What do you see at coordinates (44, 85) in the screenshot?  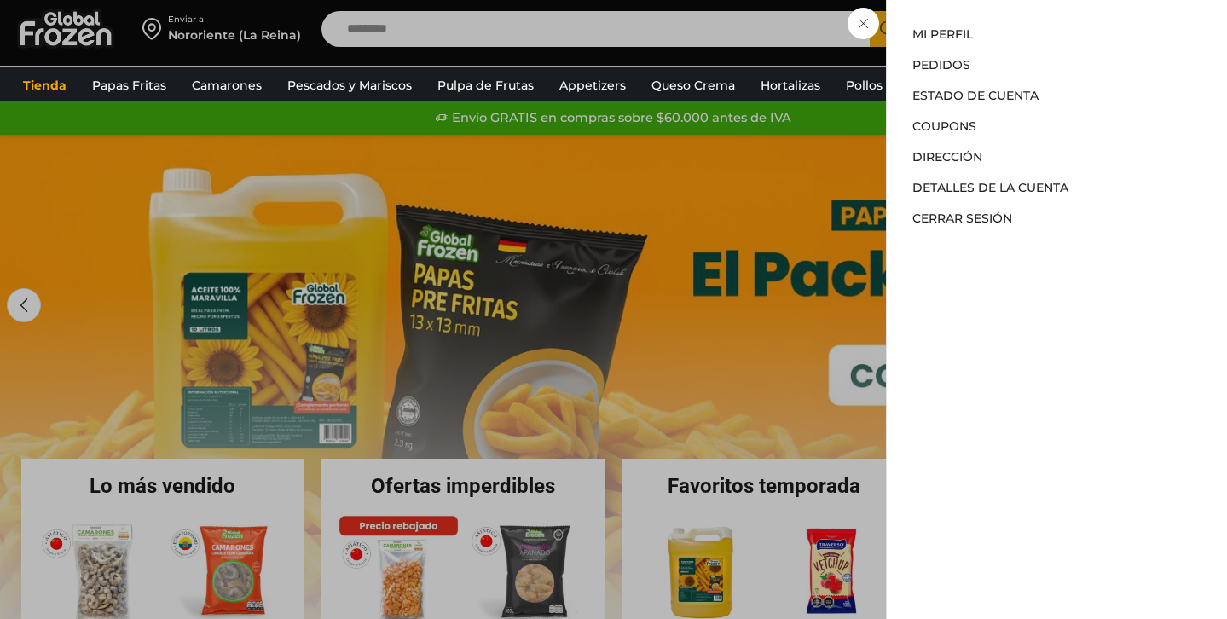 I see `a: Tienda` at bounding box center [44, 85].